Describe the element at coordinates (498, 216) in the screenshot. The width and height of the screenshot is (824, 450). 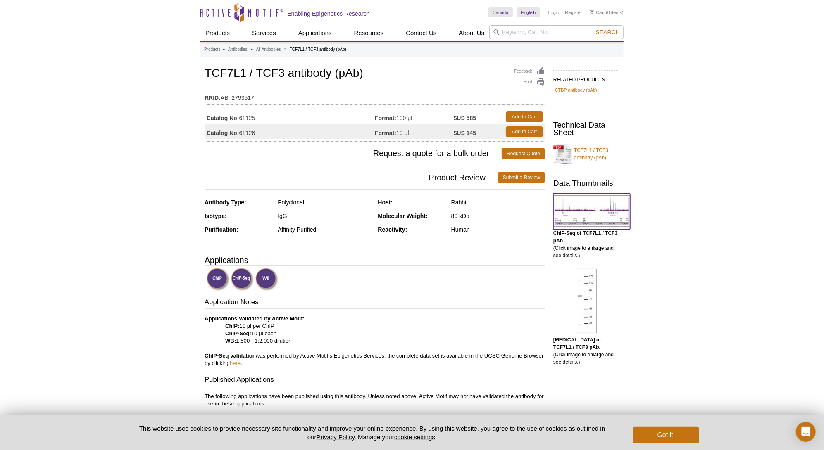
I see `div: 80 kDa` at that location.